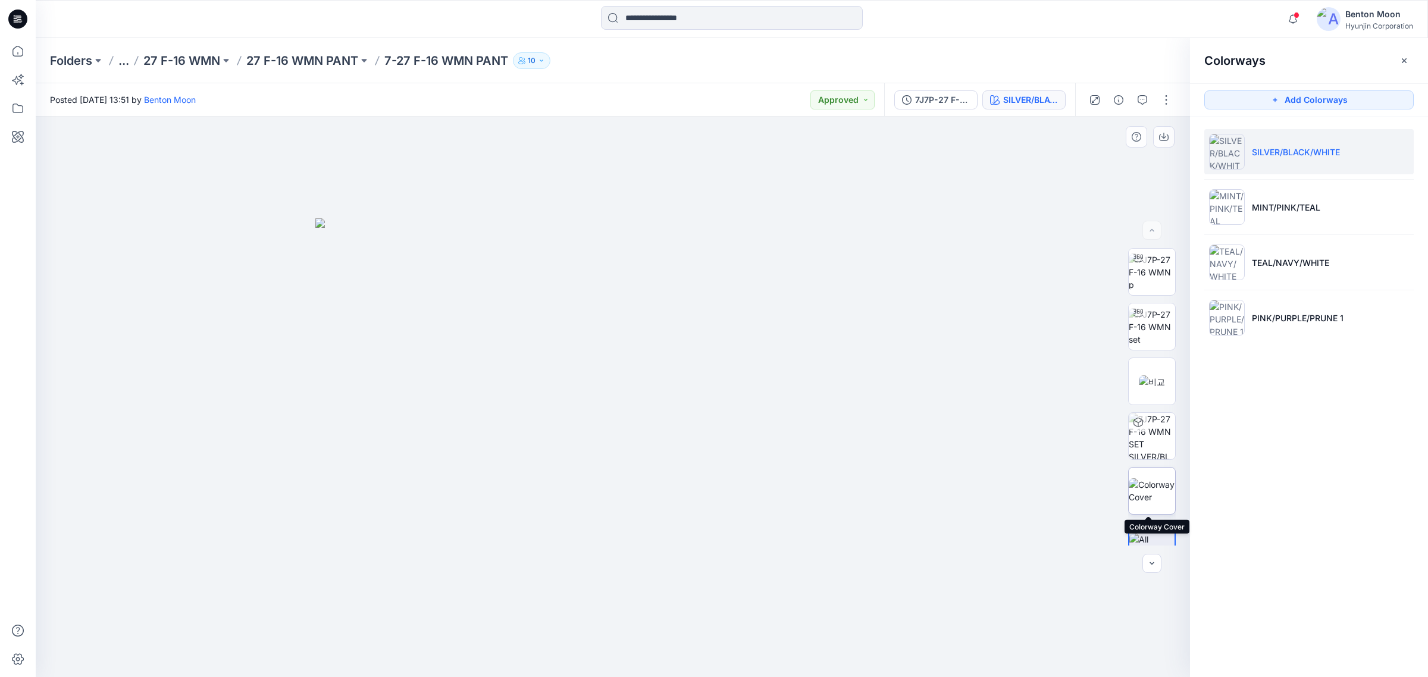 Image resolution: width=1428 pixels, height=677 pixels. Describe the element at coordinates (302, 61) in the screenshot. I see `p: 27 F-16 WMN PANT` at that location.